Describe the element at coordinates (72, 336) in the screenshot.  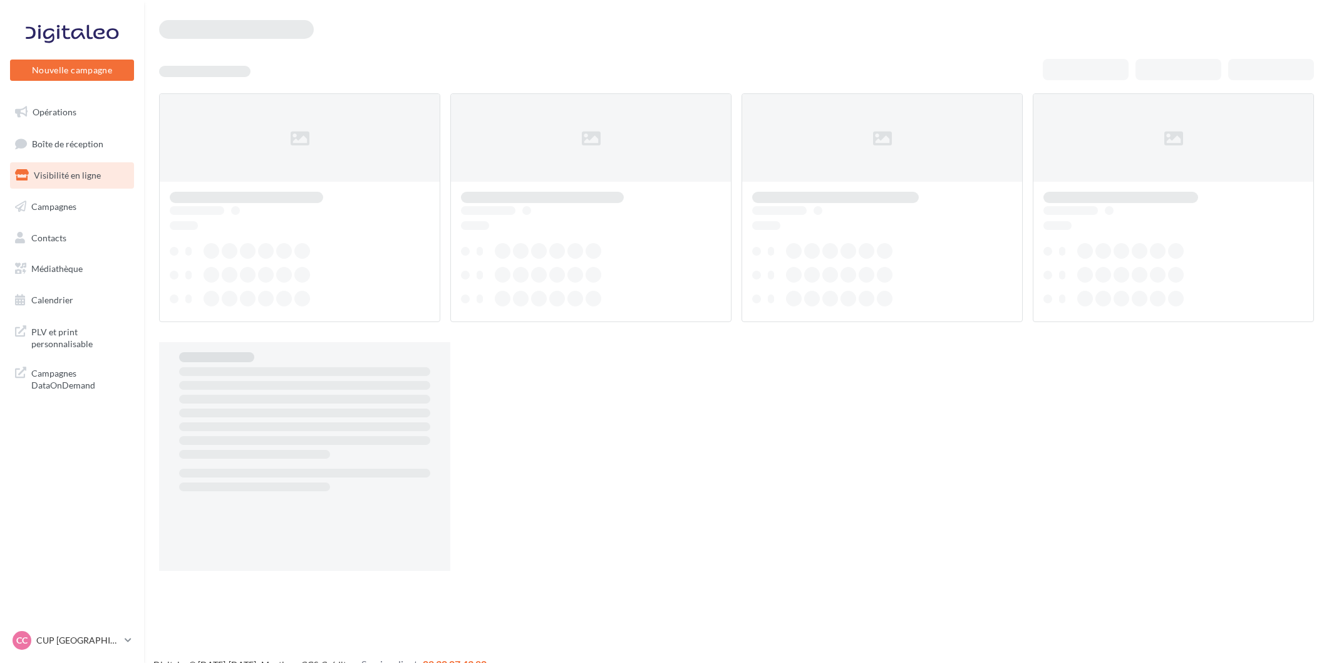
I see `a: PLV et print personnalisable` at that location.